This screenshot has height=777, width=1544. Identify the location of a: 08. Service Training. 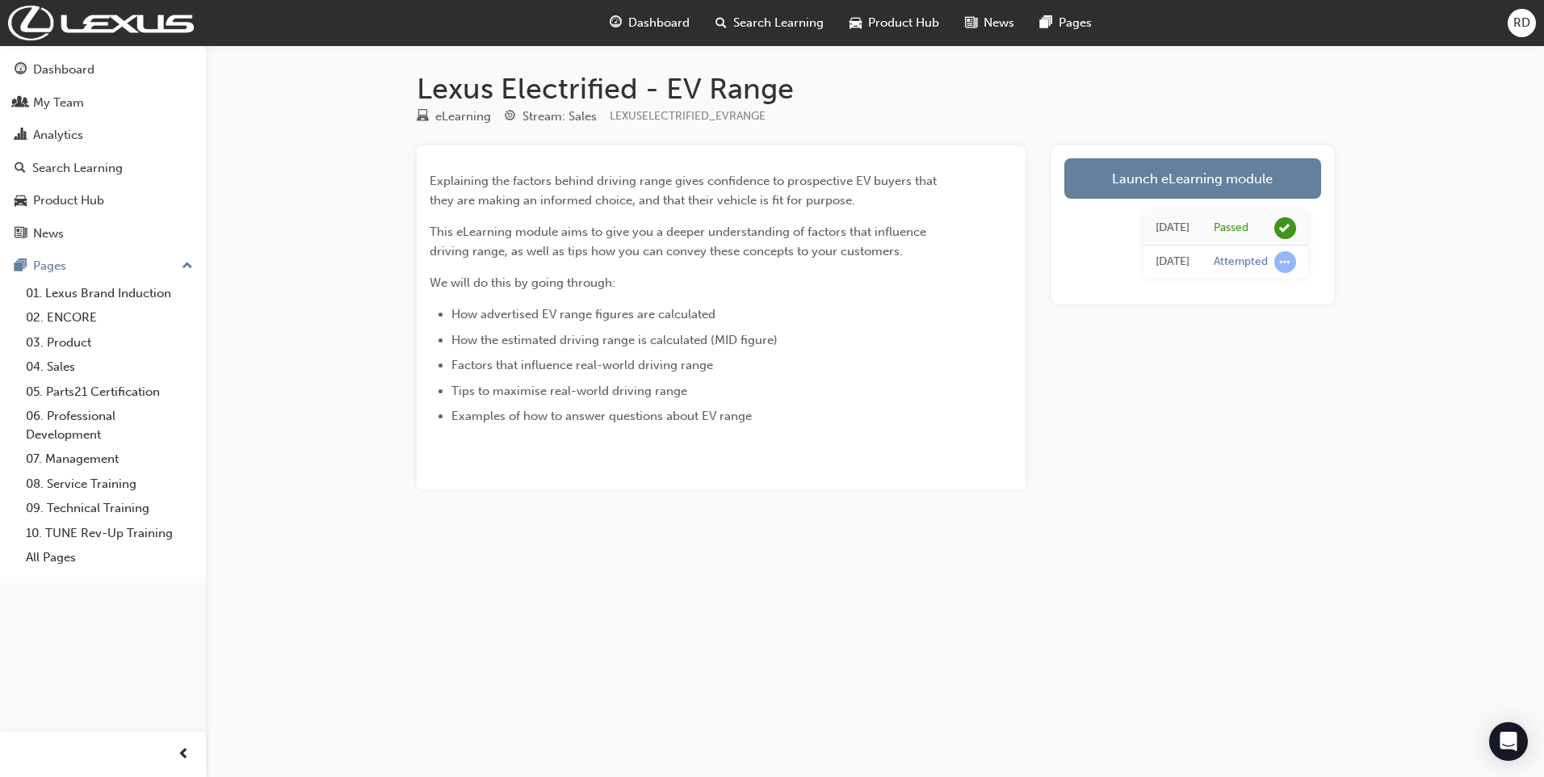
(109, 484).